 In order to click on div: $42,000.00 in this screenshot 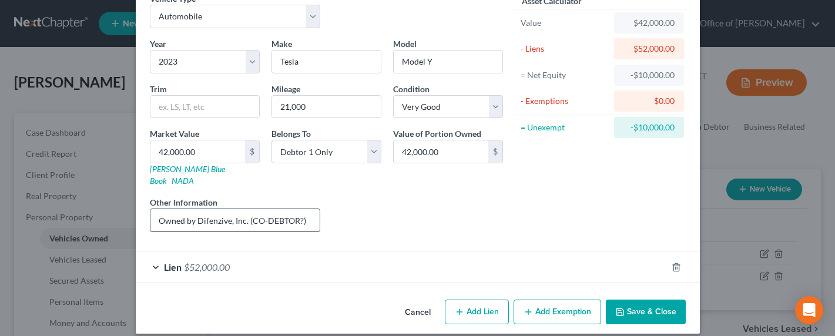, I will do `click(649, 23)`.